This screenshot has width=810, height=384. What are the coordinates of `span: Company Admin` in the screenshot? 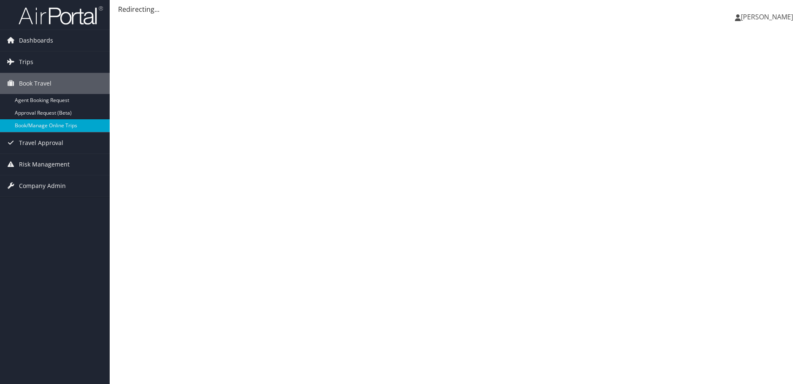 It's located at (42, 186).